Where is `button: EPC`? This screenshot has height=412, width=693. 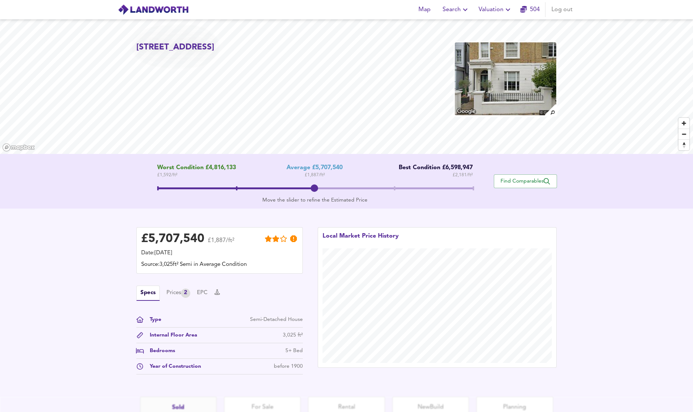 button: EPC is located at coordinates (202, 293).